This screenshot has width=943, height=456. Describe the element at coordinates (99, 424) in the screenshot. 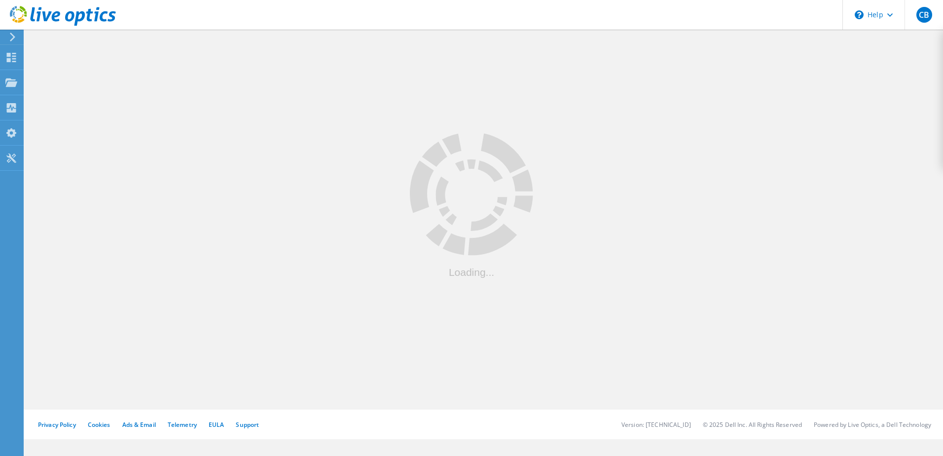

I see `a: Cookies` at that location.